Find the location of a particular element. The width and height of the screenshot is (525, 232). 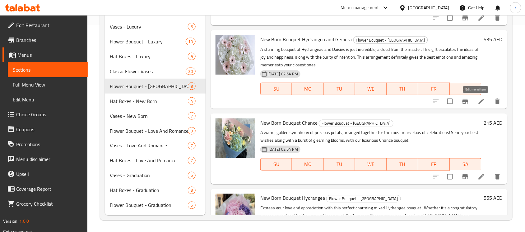

div: Classic Flower Vases20 is located at coordinates (155, 71).